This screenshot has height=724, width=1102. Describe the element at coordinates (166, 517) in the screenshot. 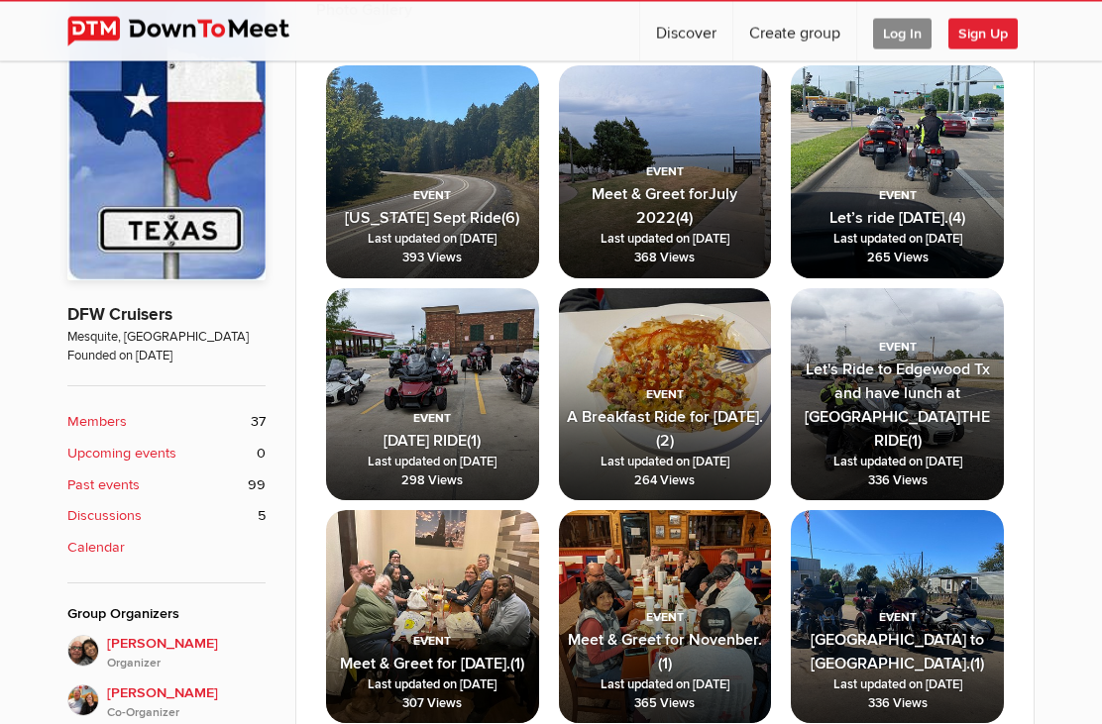

I see `a: Discussions 5` at that location.